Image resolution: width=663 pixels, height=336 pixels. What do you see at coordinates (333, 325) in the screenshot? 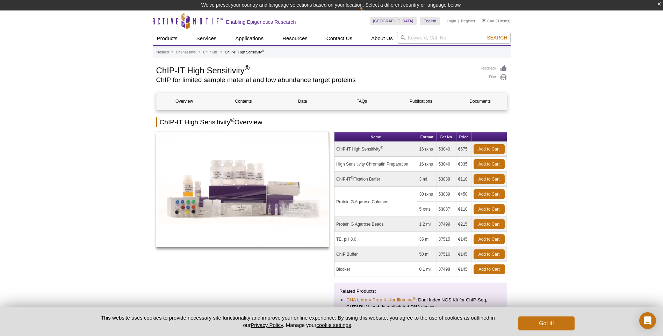
I see `button: cookie settings` at bounding box center [333, 325].